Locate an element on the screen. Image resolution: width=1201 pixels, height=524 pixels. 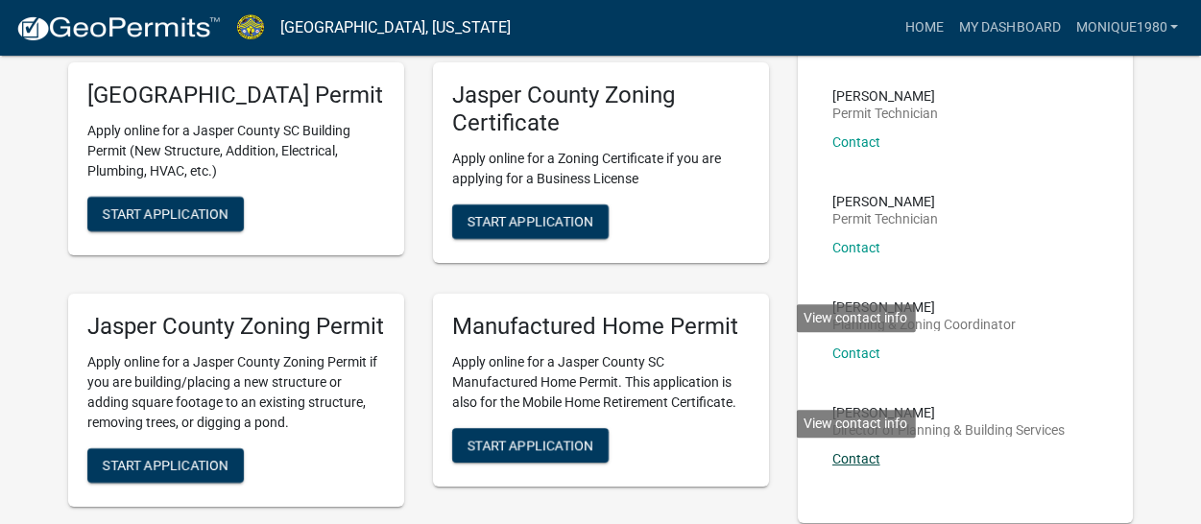
h5: Jasper County Zoning Permit is located at coordinates (236, 326).